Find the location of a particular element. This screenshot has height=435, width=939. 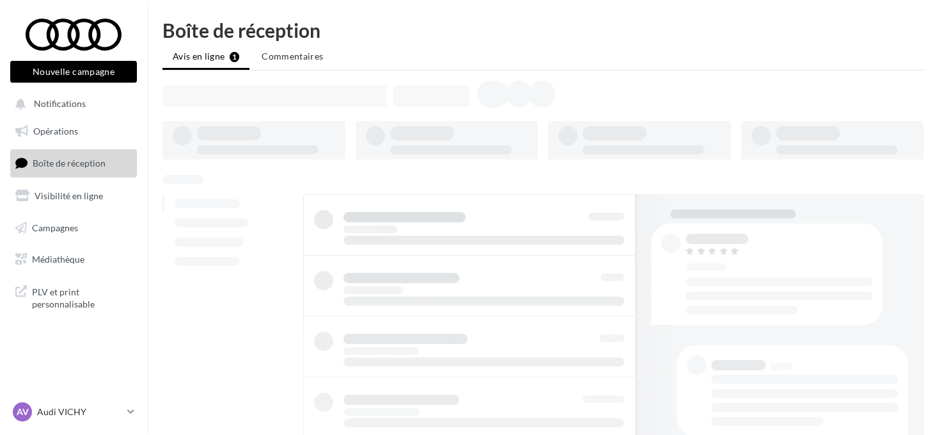

a: Médiathèque is located at coordinates (74, 259).